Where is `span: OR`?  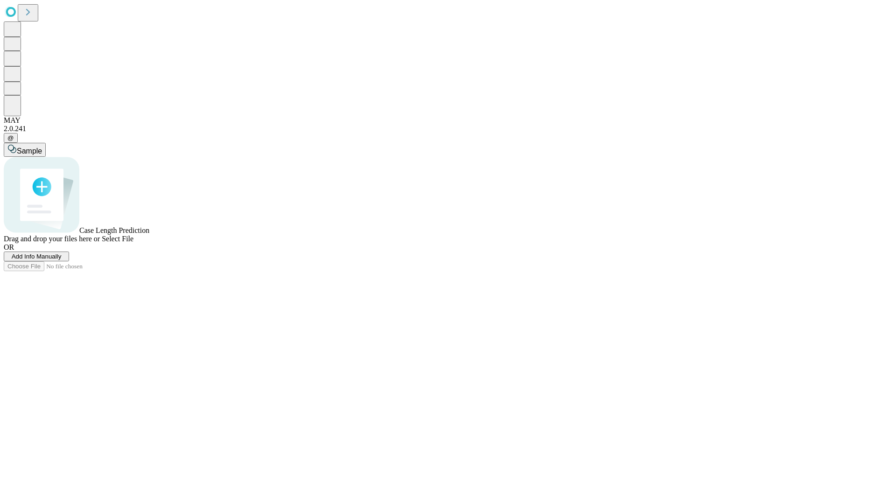 span: OR is located at coordinates (9, 247).